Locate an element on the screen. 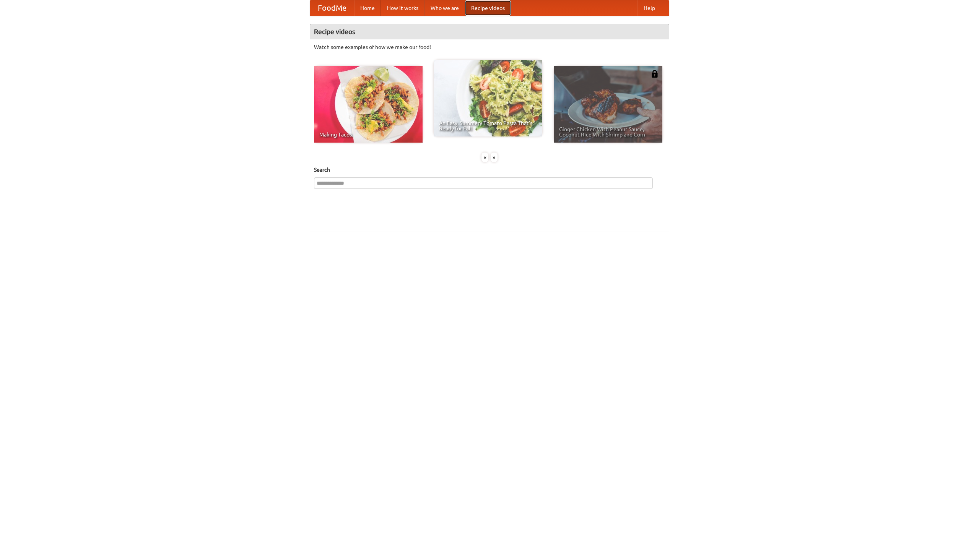 The width and height of the screenshot is (979, 541). p: Watch some examples of how we make our food! is located at coordinates (490, 47).